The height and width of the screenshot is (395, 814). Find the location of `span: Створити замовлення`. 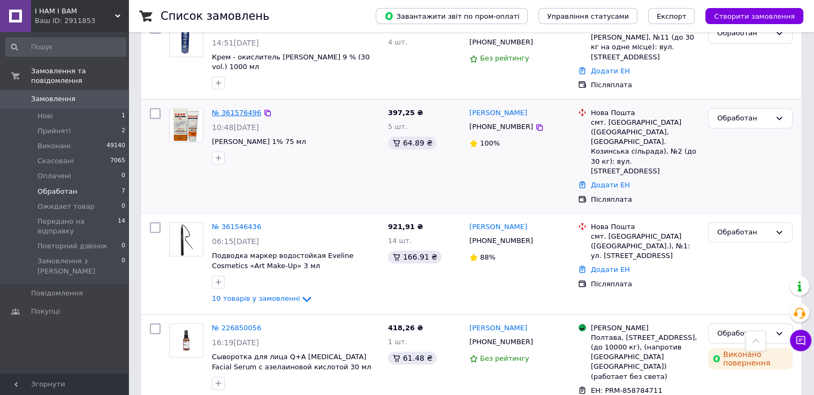

span: Створити замовлення is located at coordinates (754, 16).